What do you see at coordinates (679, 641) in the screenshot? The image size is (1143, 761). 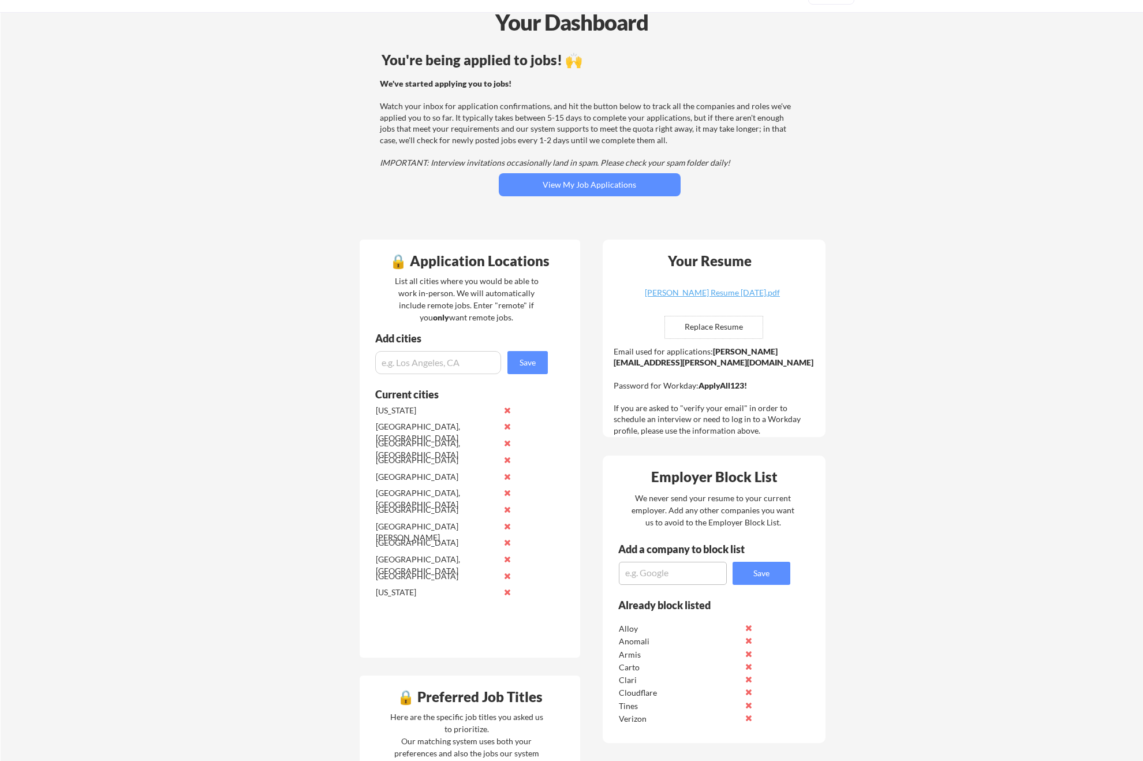 I see `div: Anomali` at bounding box center [679, 641].